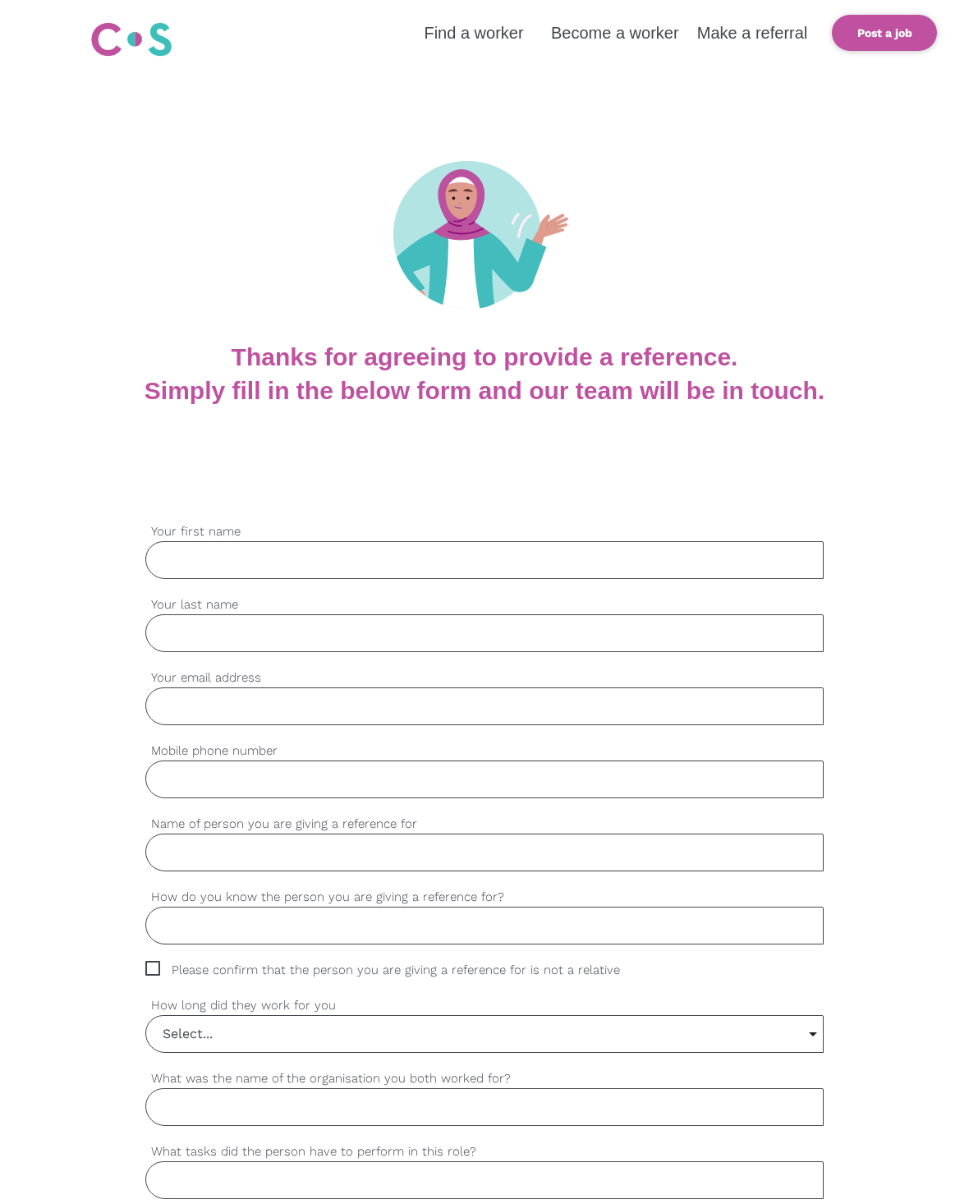 The height and width of the screenshot is (1204, 969). What do you see at coordinates (485, 1005) in the screenshot?
I see `label: How long did they work for you` at bounding box center [485, 1005].